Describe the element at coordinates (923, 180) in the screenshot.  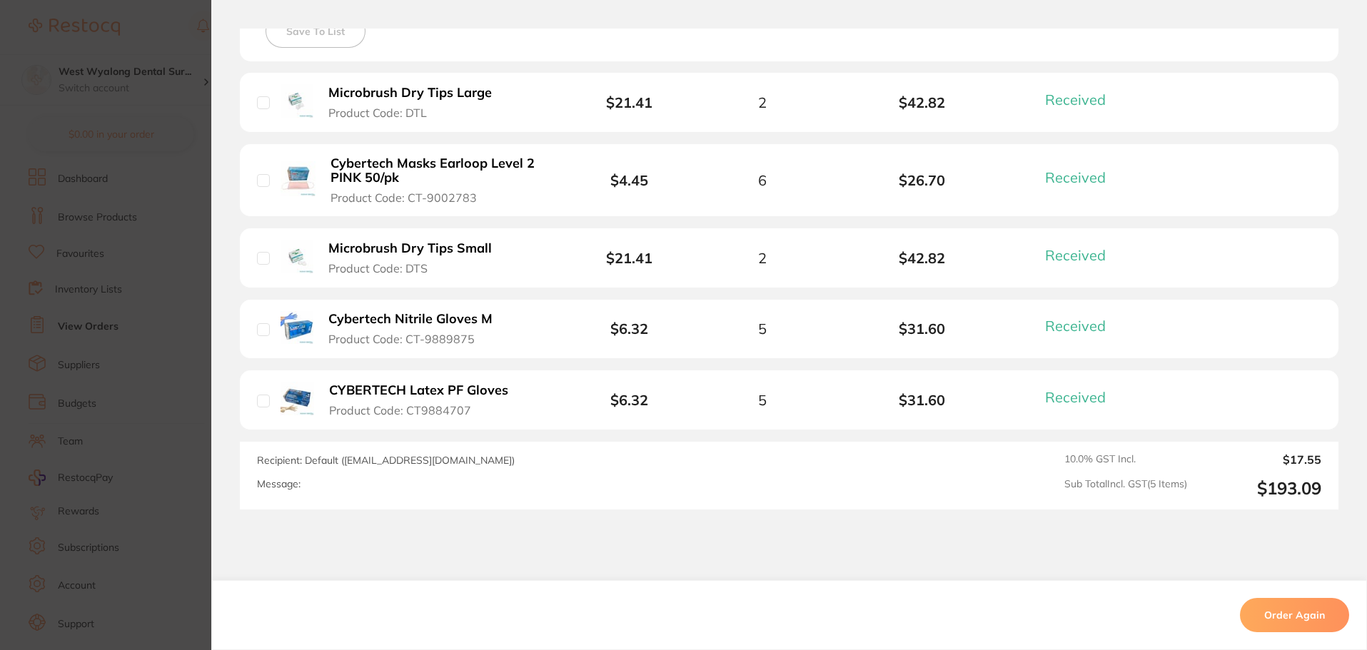
I see `b: $26.70` at that location.